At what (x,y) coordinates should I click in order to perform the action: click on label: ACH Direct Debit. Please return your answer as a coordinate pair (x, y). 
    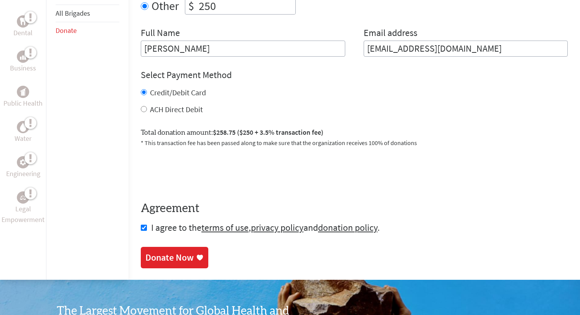
    Looking at the image, I should click on (176, 109).